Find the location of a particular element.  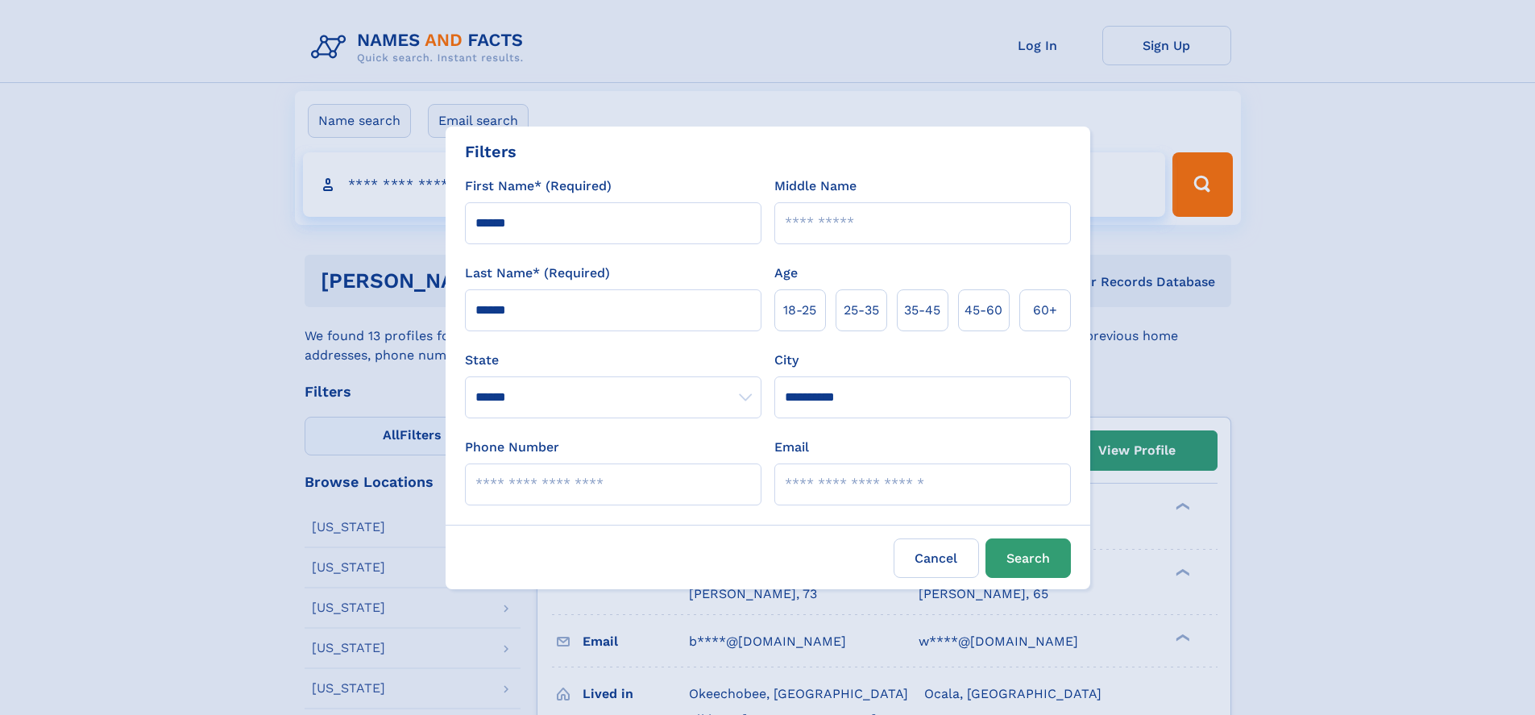

label: Middle Name is located at coordinates (815, 186).